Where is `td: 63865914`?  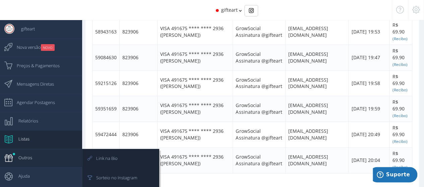
td: 63865914 is located at coordinates (106, 161).